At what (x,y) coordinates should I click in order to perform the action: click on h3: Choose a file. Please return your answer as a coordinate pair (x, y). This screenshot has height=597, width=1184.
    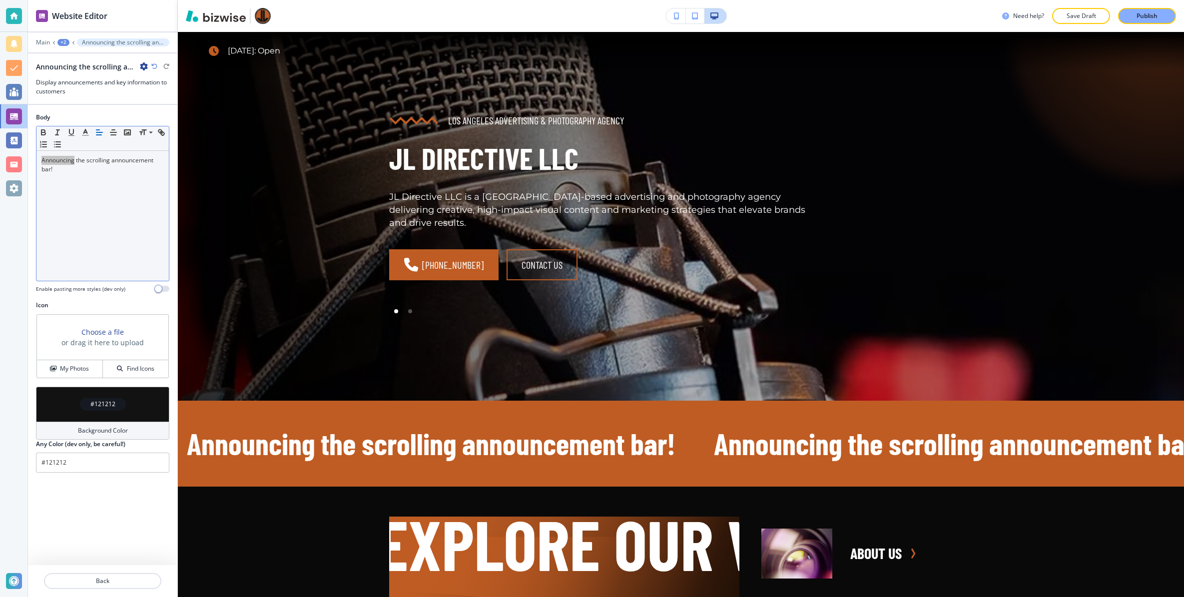
    Looking at the image, I should click on (102, 332).